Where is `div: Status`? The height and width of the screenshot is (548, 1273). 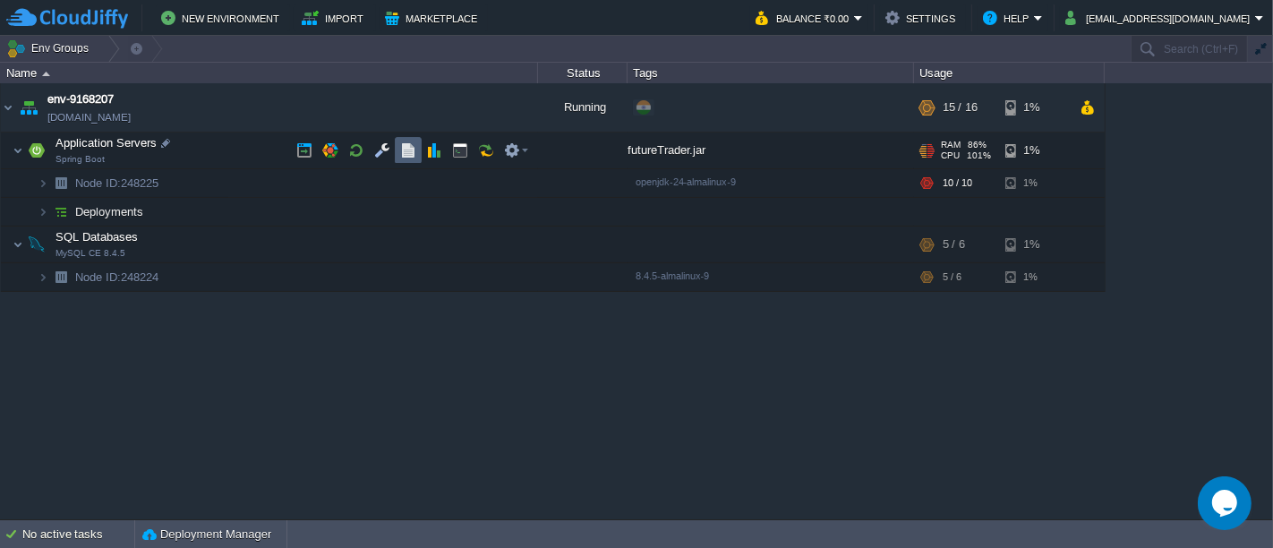
div: Status is located at coordinates (583, 72).